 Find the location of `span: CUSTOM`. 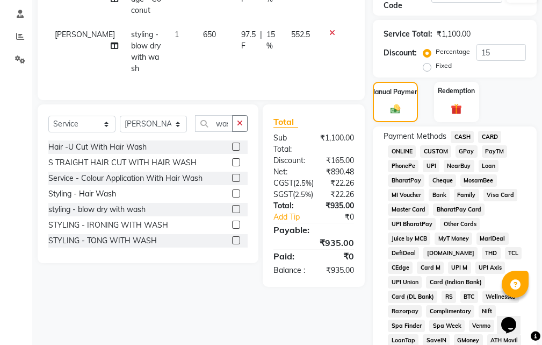

span: CUSTOM is located at coordinates (436, 151).